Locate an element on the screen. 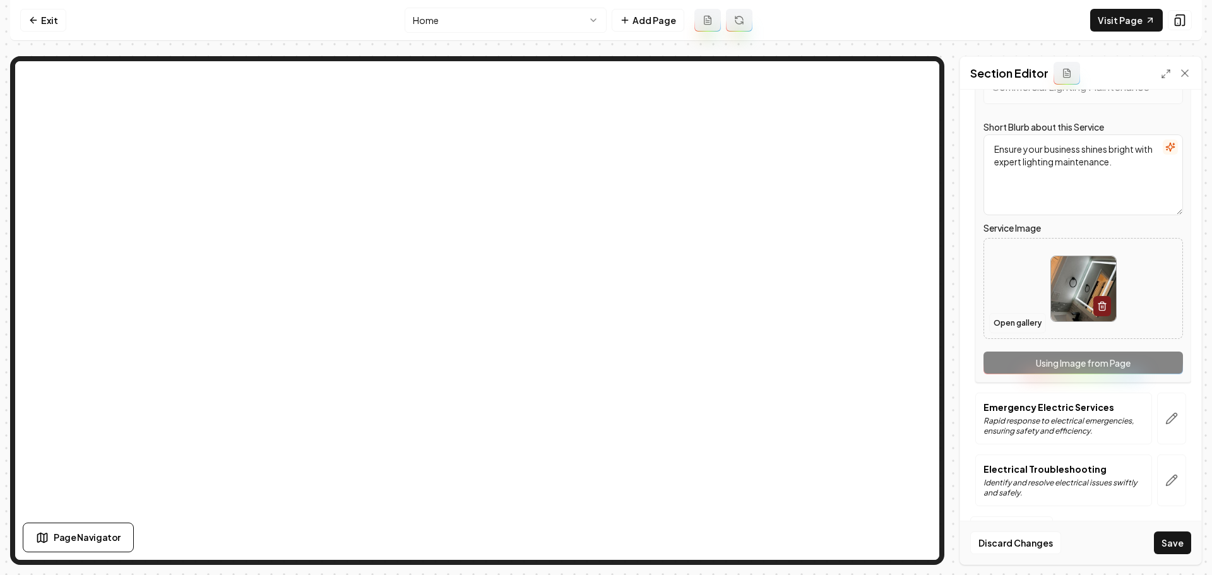 The width and height of the screenshot is (1212, 575). button: Add admin section prompt is located at coordinates (1067, 73).